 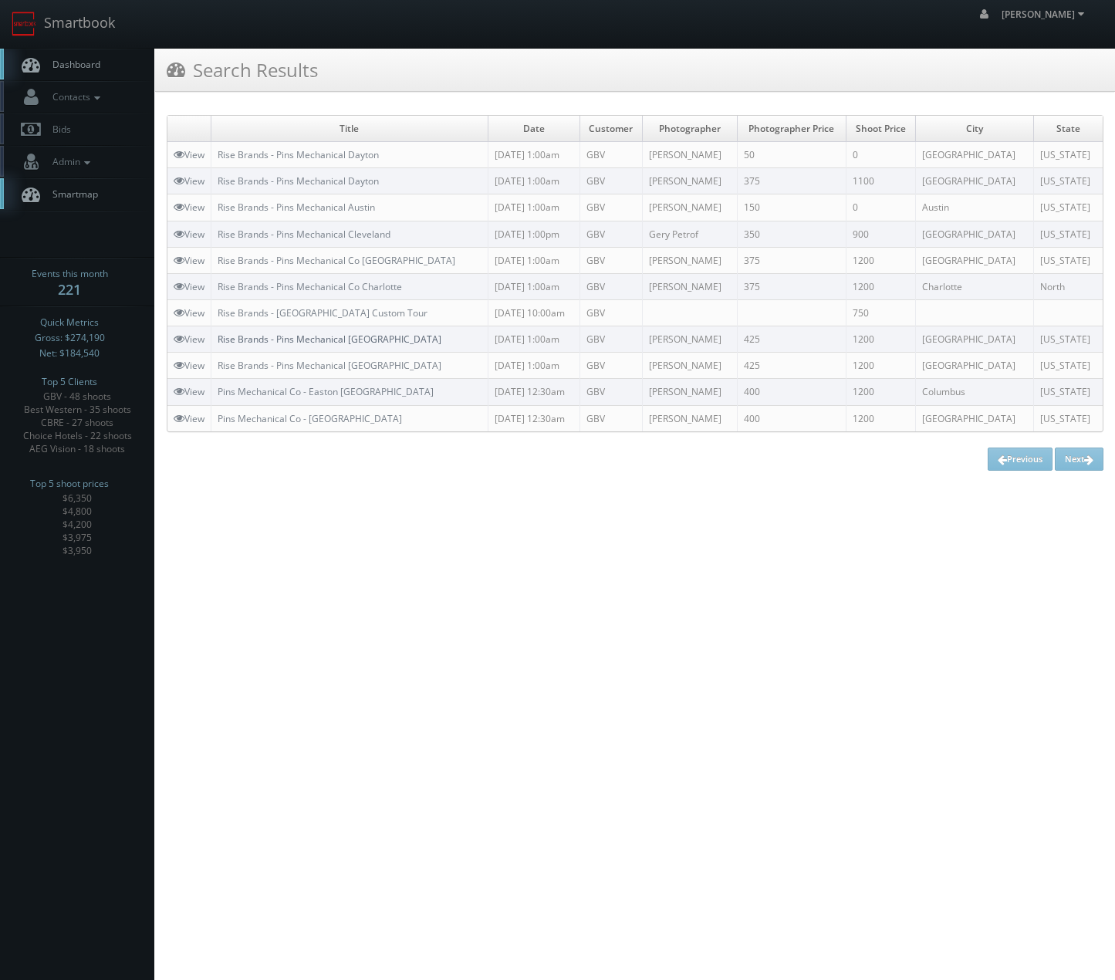 I want to click on span: Events this month, so click(x=69, y=274).